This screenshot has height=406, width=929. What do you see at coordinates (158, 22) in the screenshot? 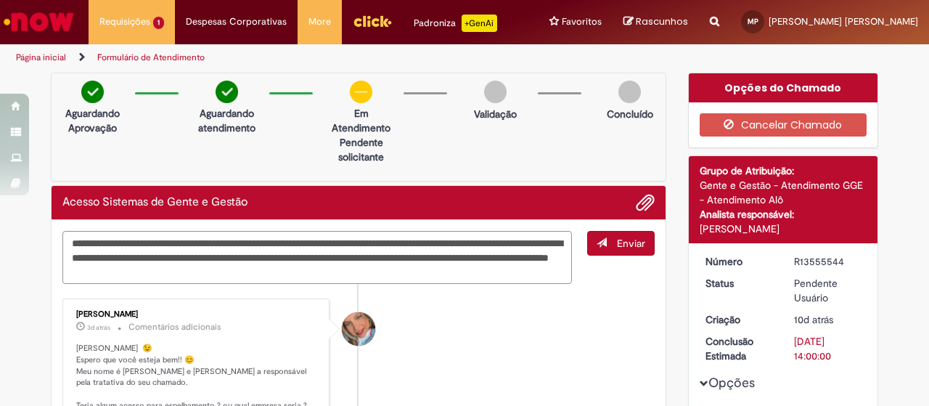
I see `span: 1` at bounding box center [158, 22].